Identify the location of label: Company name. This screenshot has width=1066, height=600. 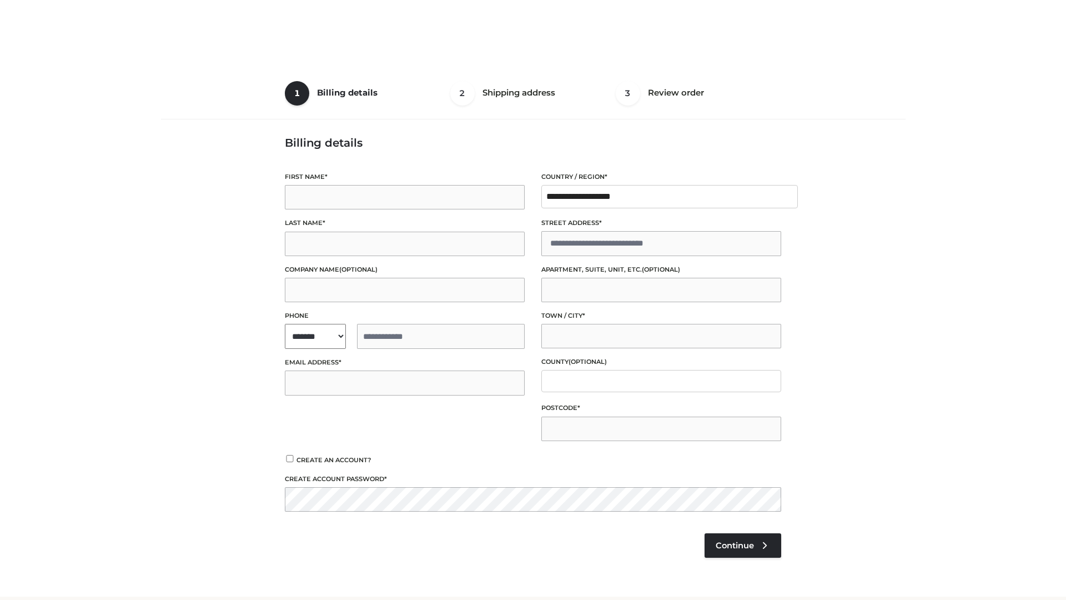
(405, 269).